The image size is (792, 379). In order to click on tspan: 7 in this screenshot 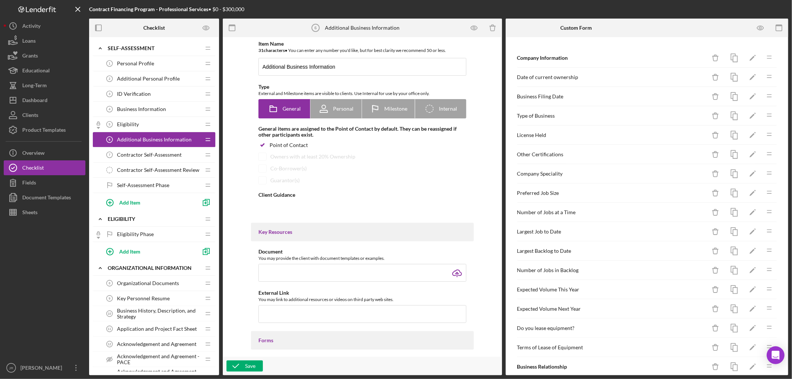, I will do `click(110, 155)`.